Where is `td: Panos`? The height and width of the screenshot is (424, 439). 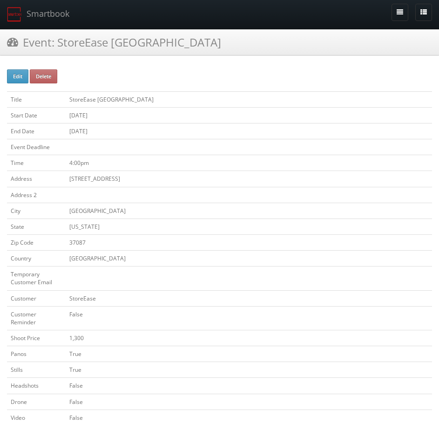 td: Panos is located at coordinates (36, 354).